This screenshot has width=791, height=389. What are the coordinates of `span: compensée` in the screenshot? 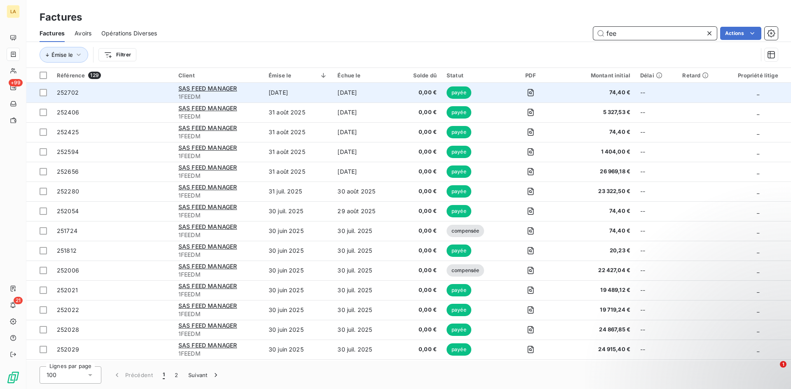 It's located at (465, 271).